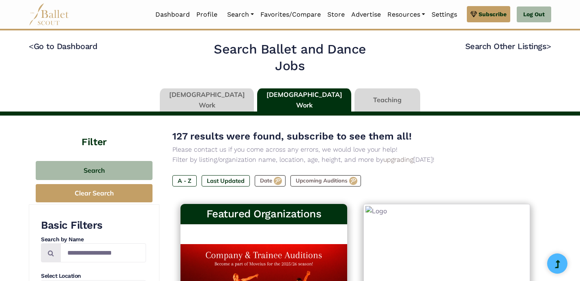 The width and height of the screenshot is (580, 281). I want to click on a: Advertise, so click(366, 15).